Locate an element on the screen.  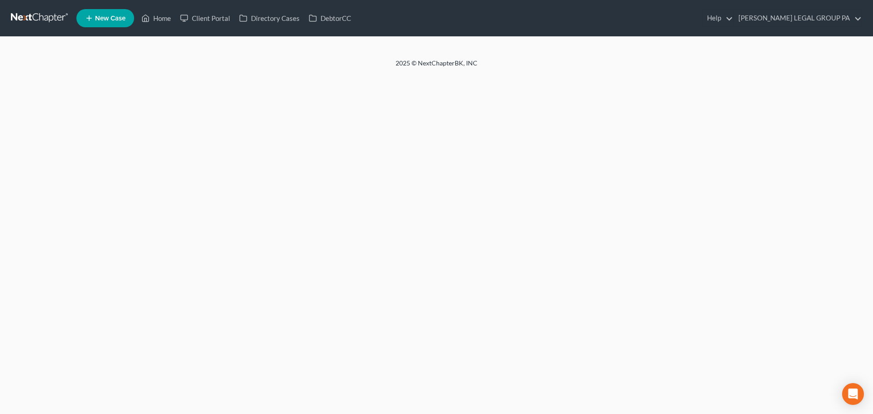
a: DebtorCC is located at coordinates (330, 18).